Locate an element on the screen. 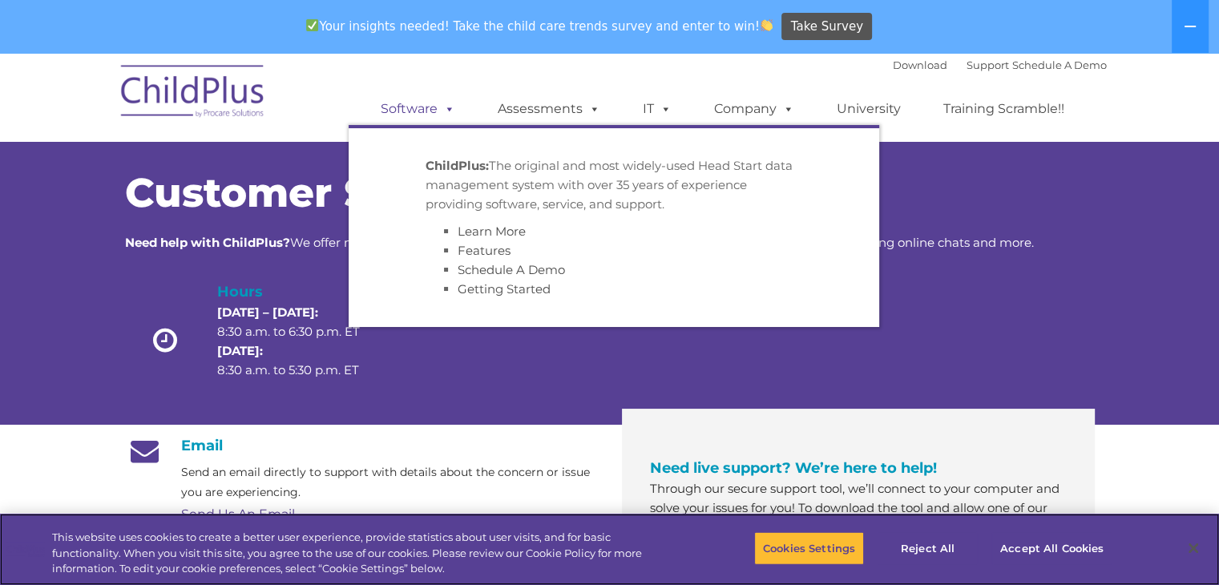 The image size is (1219, 585). a: Send Us An Email is located at coordinates (238, 514).